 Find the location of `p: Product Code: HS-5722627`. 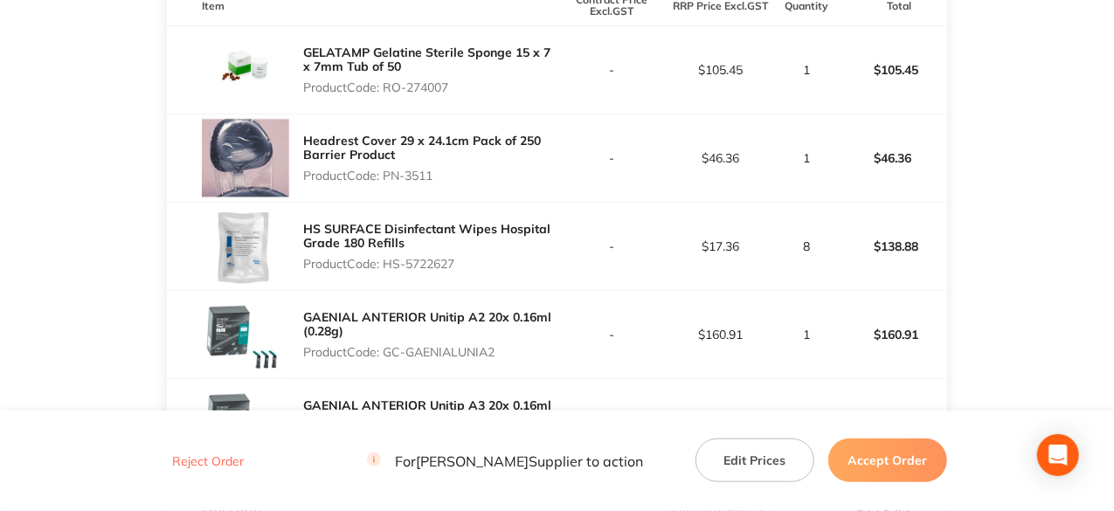

p: Product Code: HS-5722627 is located at coordinates (430, 264).